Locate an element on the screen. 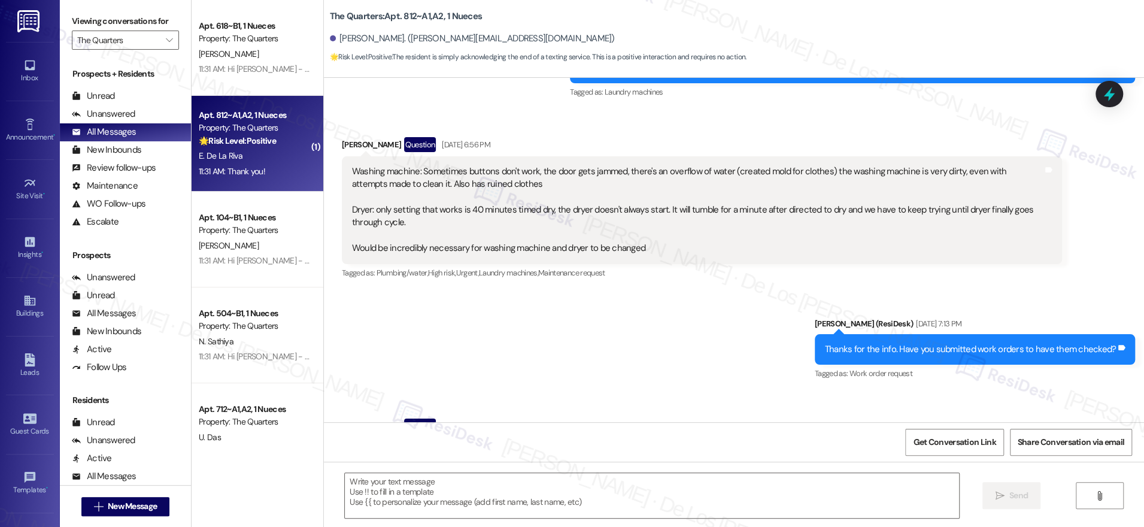  a: Buildings is located at coordinates (30, 306).